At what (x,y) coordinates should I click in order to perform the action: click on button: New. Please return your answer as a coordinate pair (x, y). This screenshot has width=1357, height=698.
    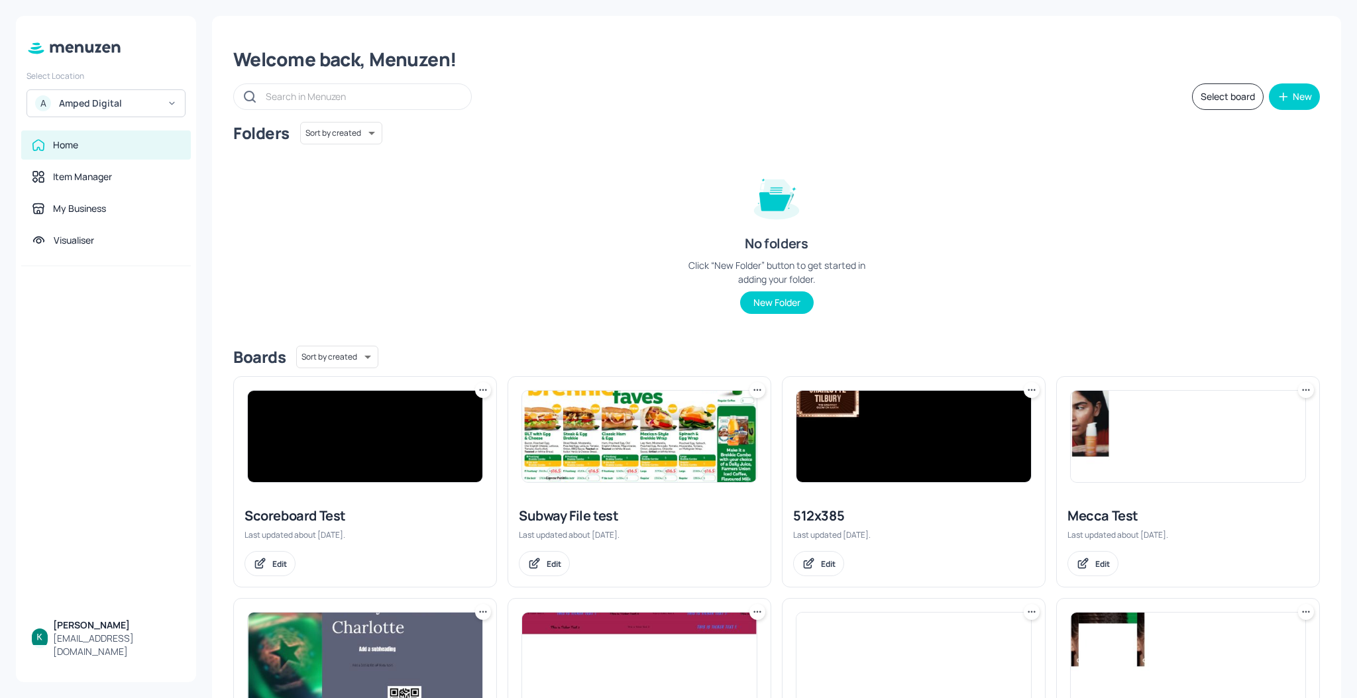
    Looking at the image, I should click on (1294, 97).